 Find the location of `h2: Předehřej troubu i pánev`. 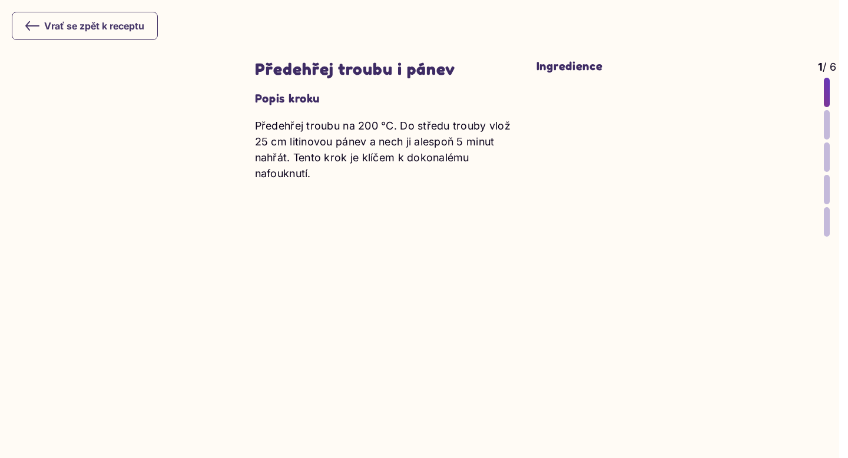

h2: Předehřej troubu i pánev is located at coordinates (390, 69).